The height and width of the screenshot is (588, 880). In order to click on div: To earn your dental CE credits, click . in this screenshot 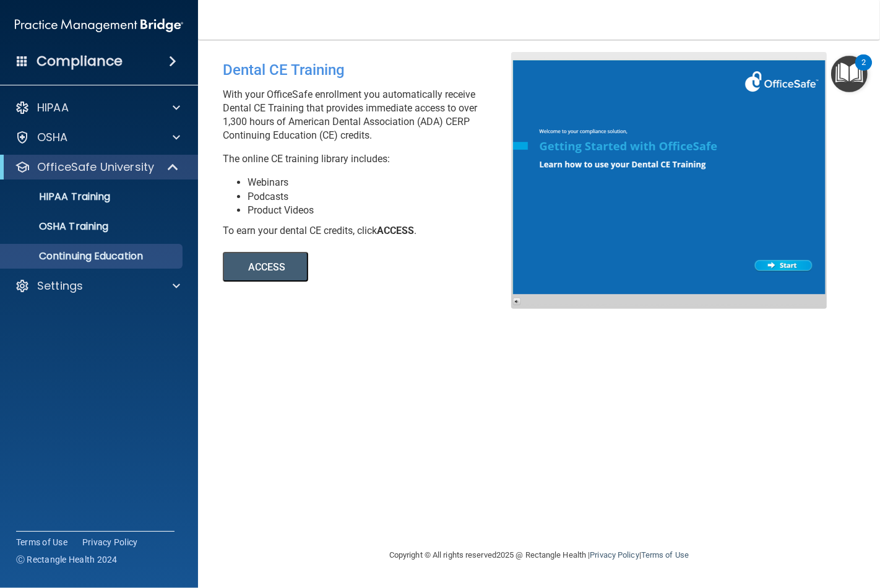, I will do `click(371, 231)`.